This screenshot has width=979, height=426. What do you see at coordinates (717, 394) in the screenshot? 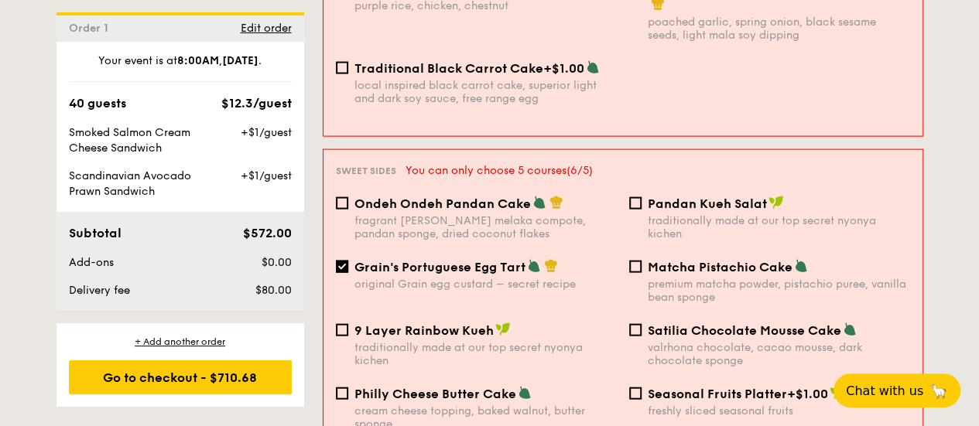
I see `span: Seasonal Fruits Platter` at bounding box center [717, 394].